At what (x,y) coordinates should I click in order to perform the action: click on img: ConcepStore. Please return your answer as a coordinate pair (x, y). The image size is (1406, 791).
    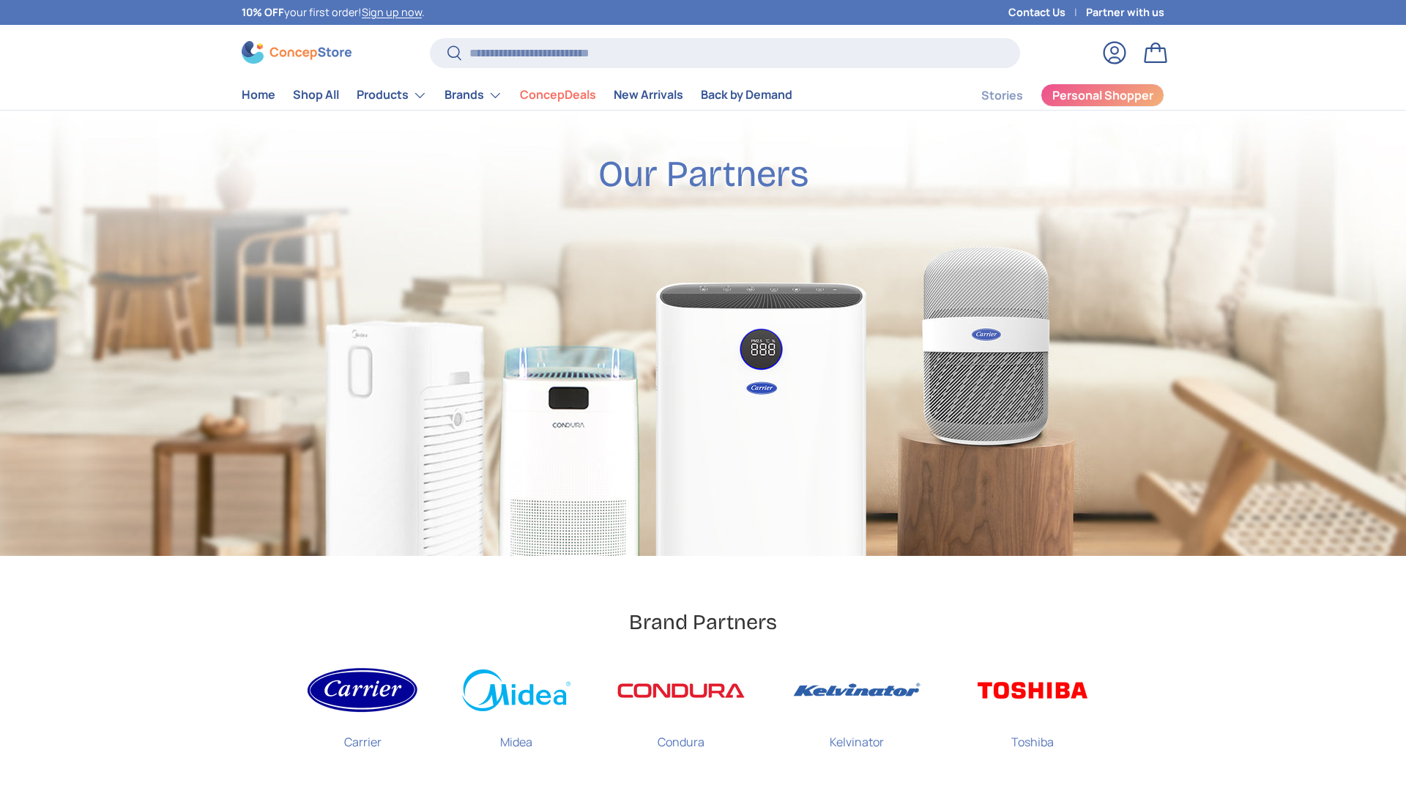
    Looking at the image, I should click on (297, 52).